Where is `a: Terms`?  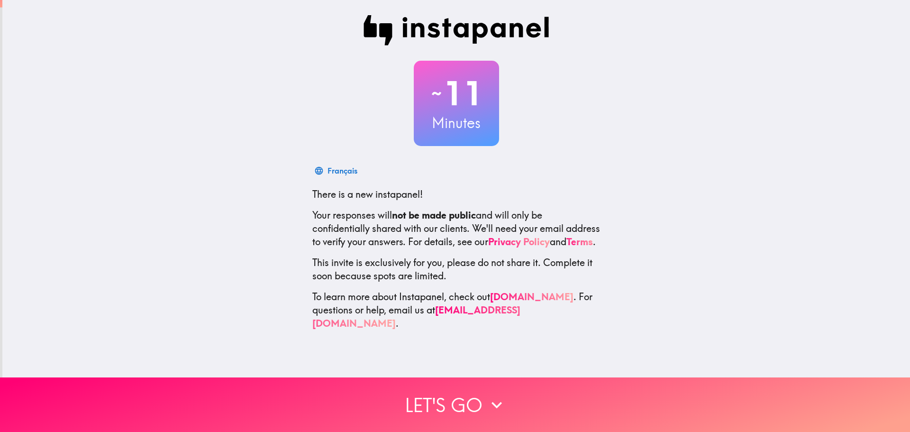 a: Terms is located at coordinates (580, 241).